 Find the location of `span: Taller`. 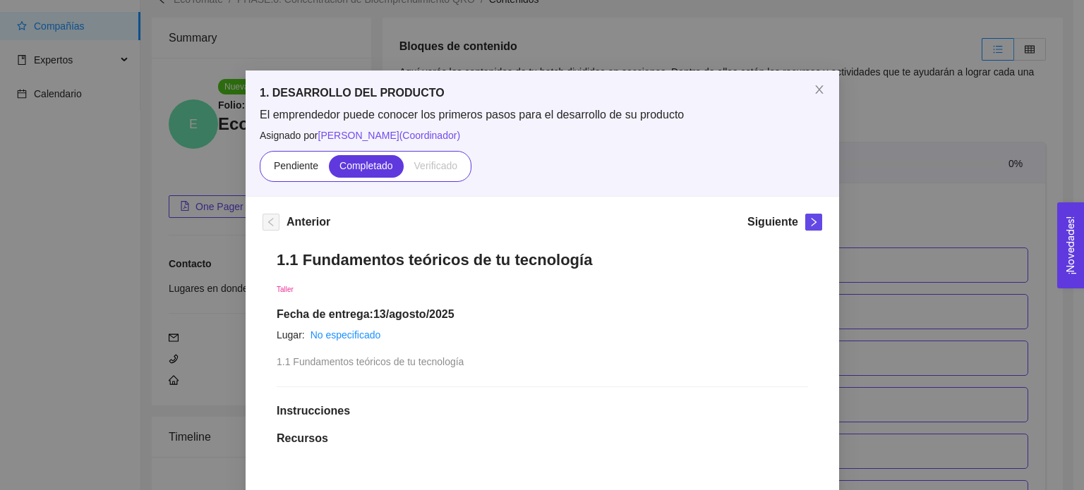

span: Taller is located at coordinates (285, 289).